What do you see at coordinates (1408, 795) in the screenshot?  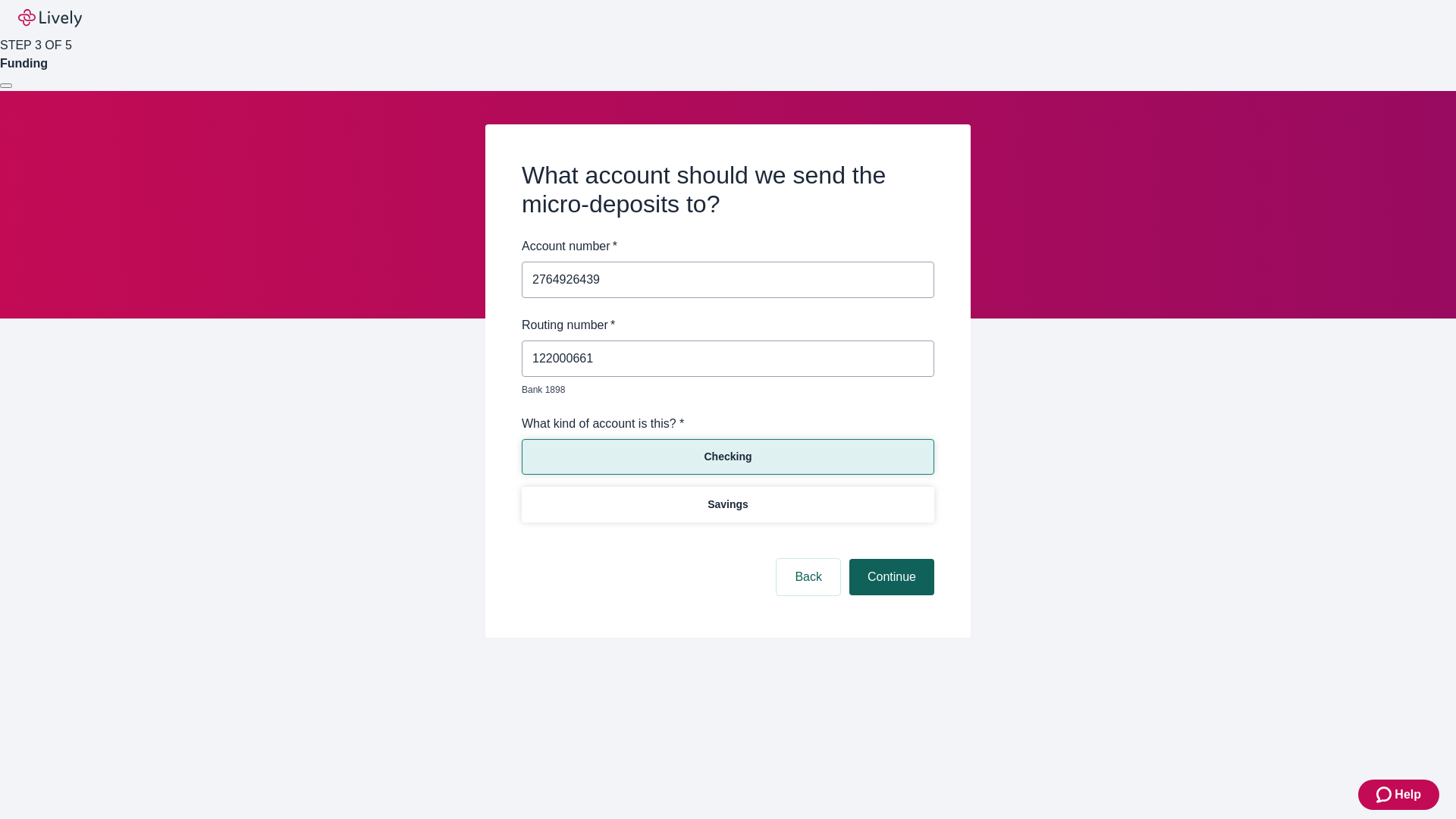 I see `span: Help` at bounding box center [1408, 795].